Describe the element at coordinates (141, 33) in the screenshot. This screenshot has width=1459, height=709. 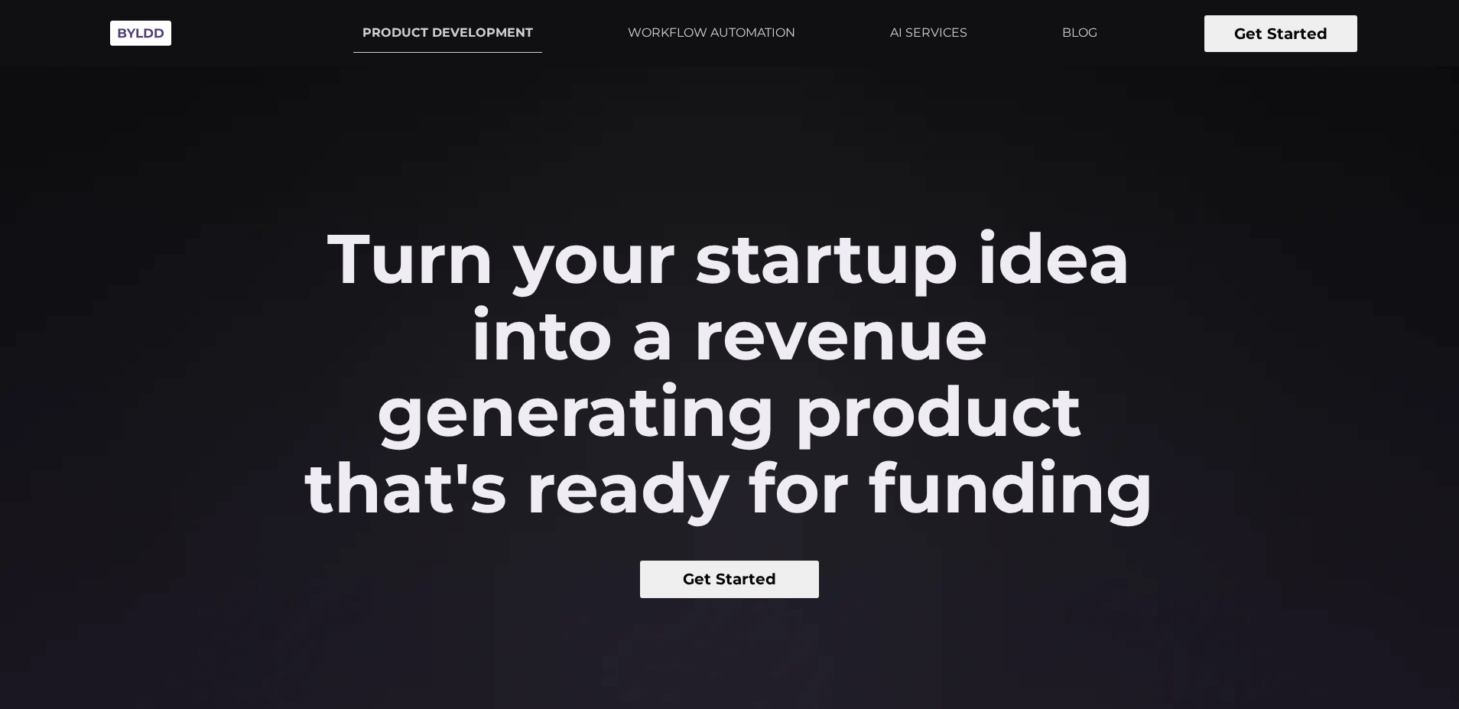
I see `img: Byldd - Product Development Company` at that location.